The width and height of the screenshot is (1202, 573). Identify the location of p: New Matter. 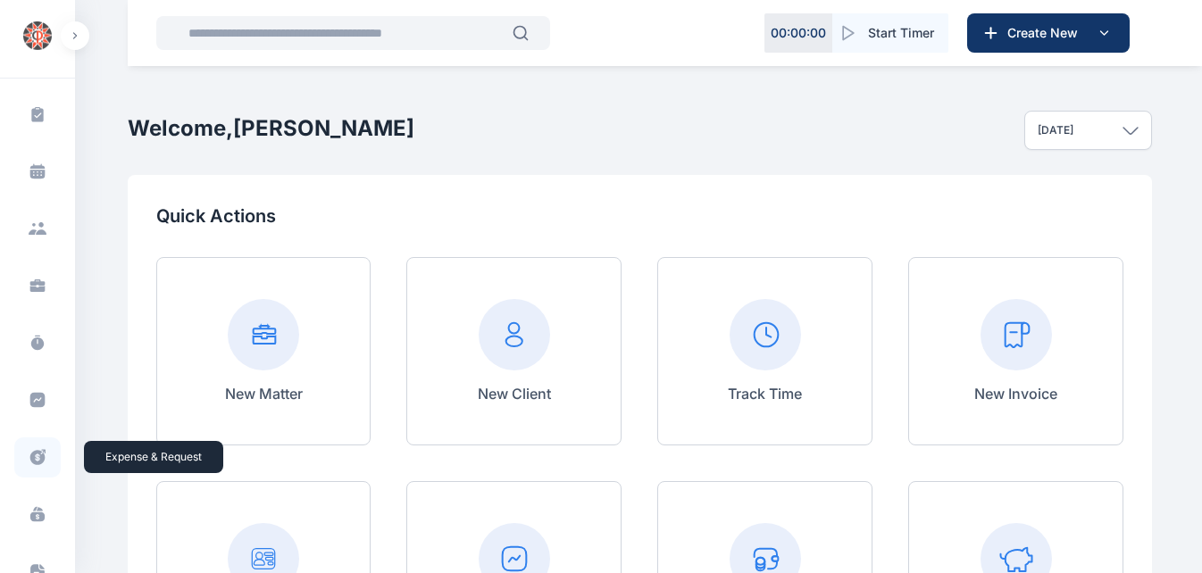
(263, 394).